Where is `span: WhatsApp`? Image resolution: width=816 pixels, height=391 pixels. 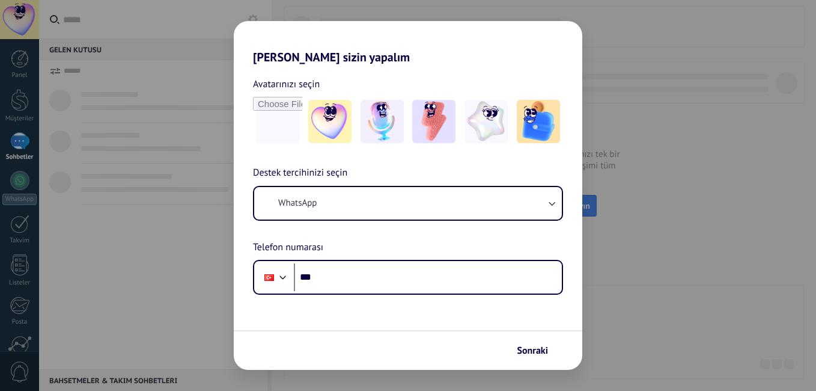 span: WhatsApp is located at coordinates (298, 203).